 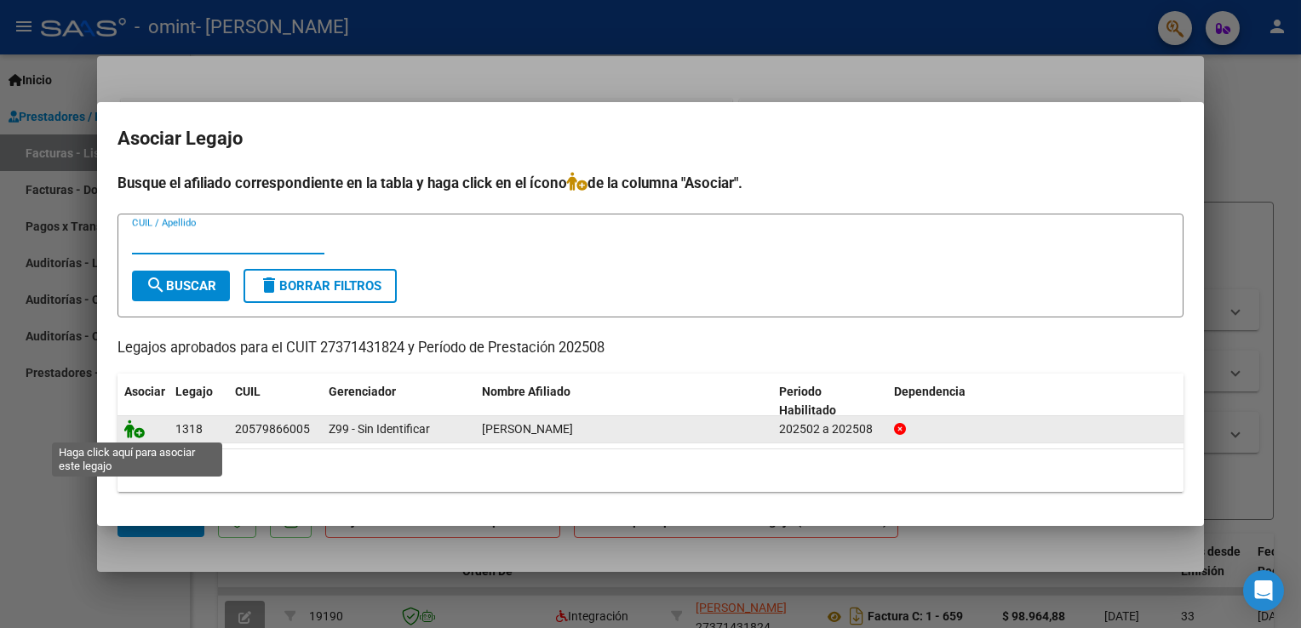 What do you see at coordinates (379, 429) in the screenshot?
I see `span: Z99 - Sin Identificar` at bounding box center [379, 429].